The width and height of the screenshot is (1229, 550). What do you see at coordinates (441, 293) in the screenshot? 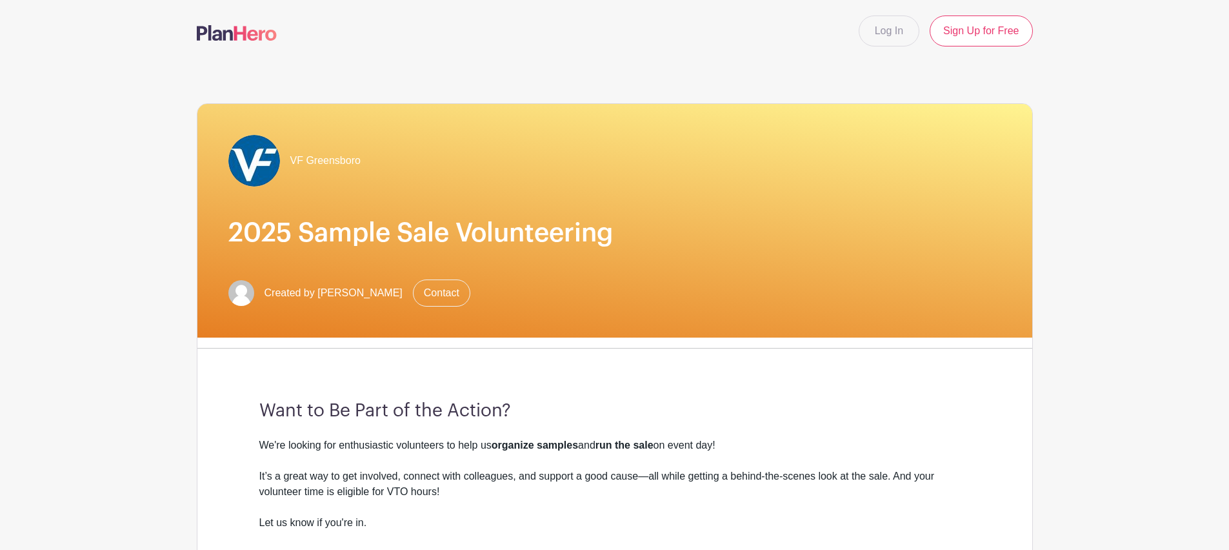
I see `a: Contact` at bounding box center [441, 293].